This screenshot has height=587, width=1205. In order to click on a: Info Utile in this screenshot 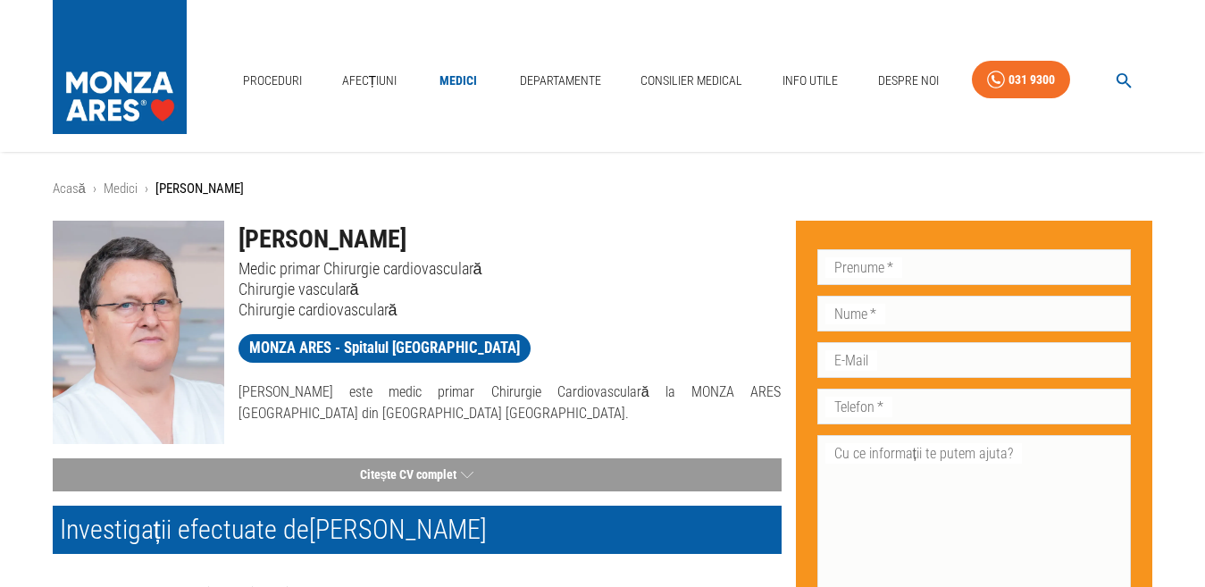, I will do `click(810, 80)`.